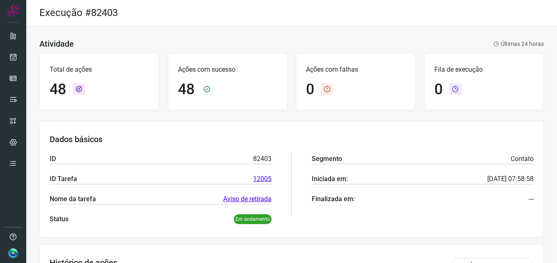 Image resolution: width=557 pixels, height=263 pixels. What do you see at coordinates (262, 179) in the screenshot?
I see `a: 12005` at bounding box center [262, 179].